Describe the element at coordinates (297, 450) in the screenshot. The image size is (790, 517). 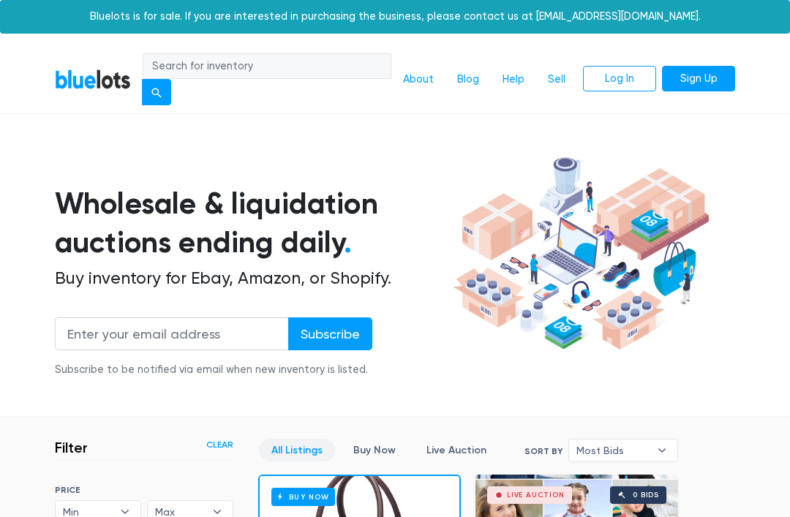
I see `a: All Listings` at that location.